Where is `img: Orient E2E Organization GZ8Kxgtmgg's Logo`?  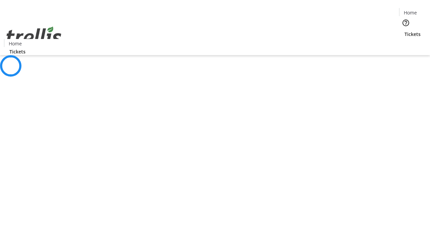 img: Orient E2E Organization GZ8Kxgtmgg's Logo is located at coordinates (34, 36).